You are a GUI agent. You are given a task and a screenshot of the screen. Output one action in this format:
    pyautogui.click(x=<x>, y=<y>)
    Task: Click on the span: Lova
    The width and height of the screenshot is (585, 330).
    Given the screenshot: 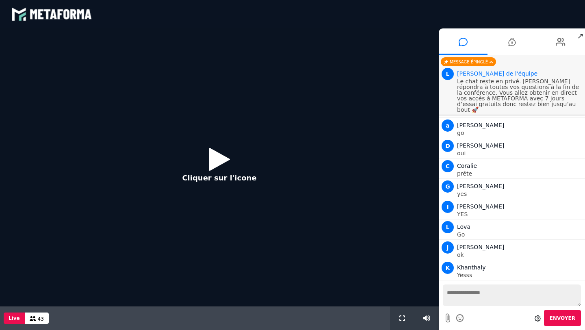 What is the action you would take?
    pyautogui.click(x=464, y=227)
    